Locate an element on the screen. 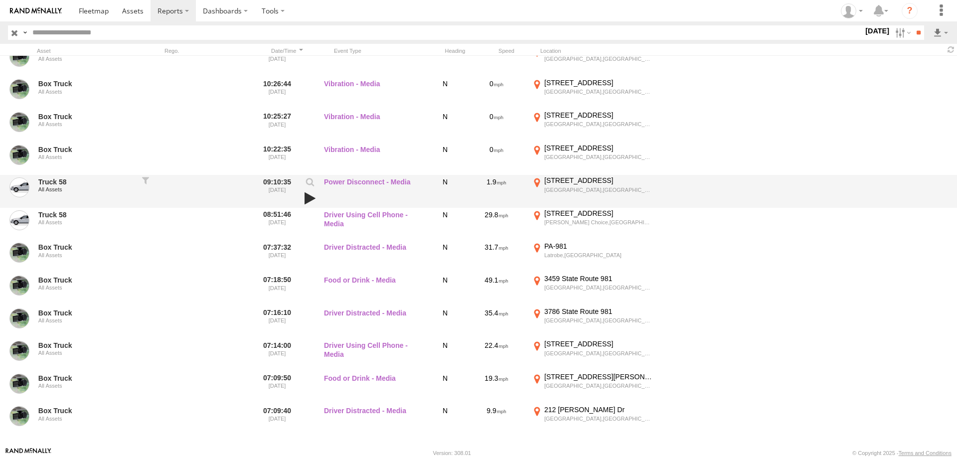 This screenshot has width=957, height=458. div: 1.9 is located at coordinates (496, 191).